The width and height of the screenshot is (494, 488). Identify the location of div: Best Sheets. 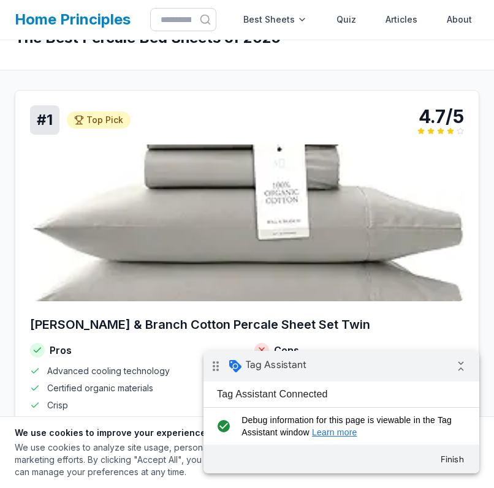
(275, 20).